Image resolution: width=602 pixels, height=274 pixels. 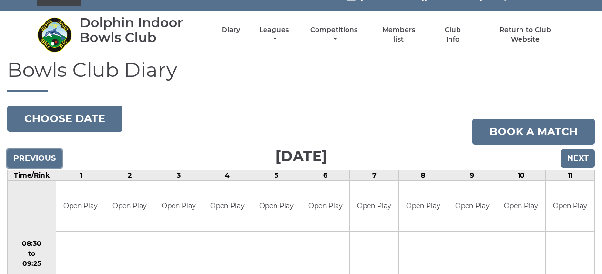 I want to click on td: 2, so click(x=130, y=175).